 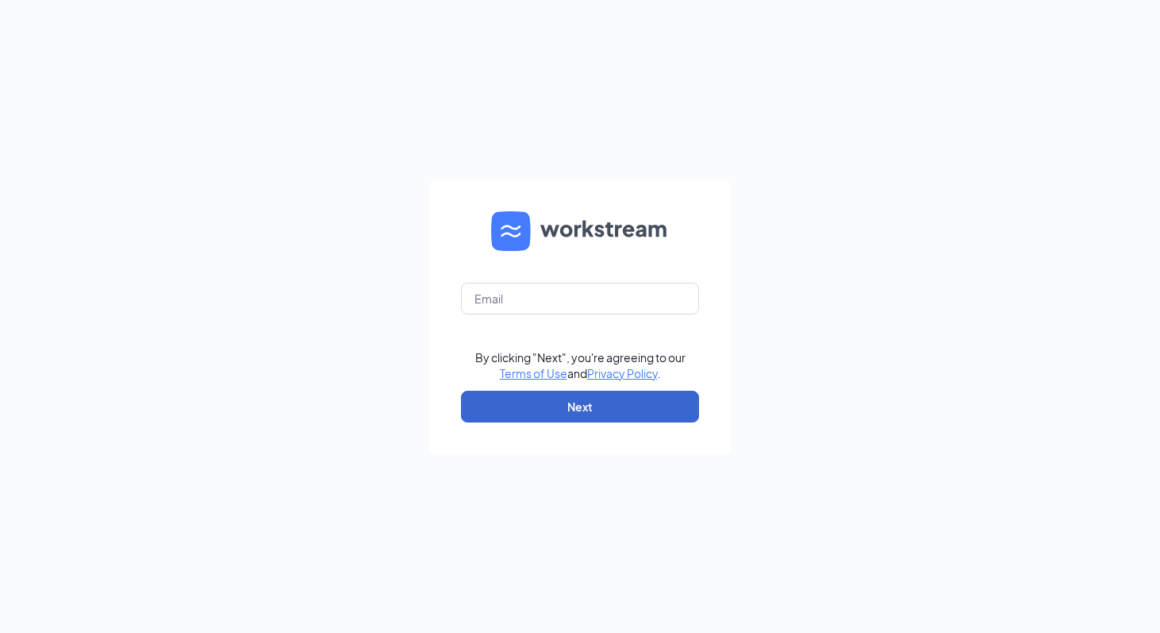 I want to click on input: Email, so click(x=580, y=298).